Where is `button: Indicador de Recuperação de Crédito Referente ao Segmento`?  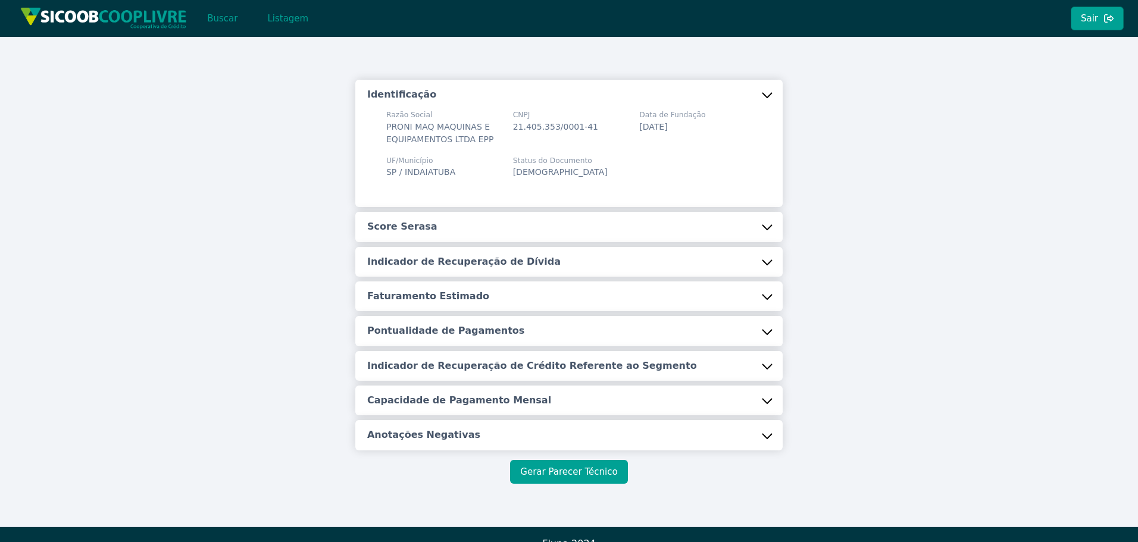
button: Indicador de Recuperação de Crédito Referente ao Segmento is located at coordinates (569, 366).